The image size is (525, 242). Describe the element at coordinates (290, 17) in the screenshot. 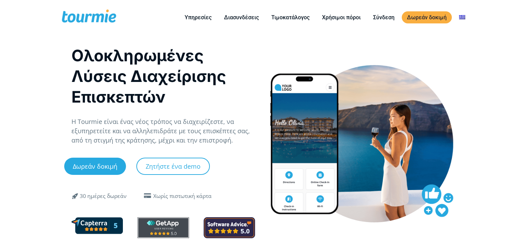

I see `a: Τιμοκατάλογος` at that location.